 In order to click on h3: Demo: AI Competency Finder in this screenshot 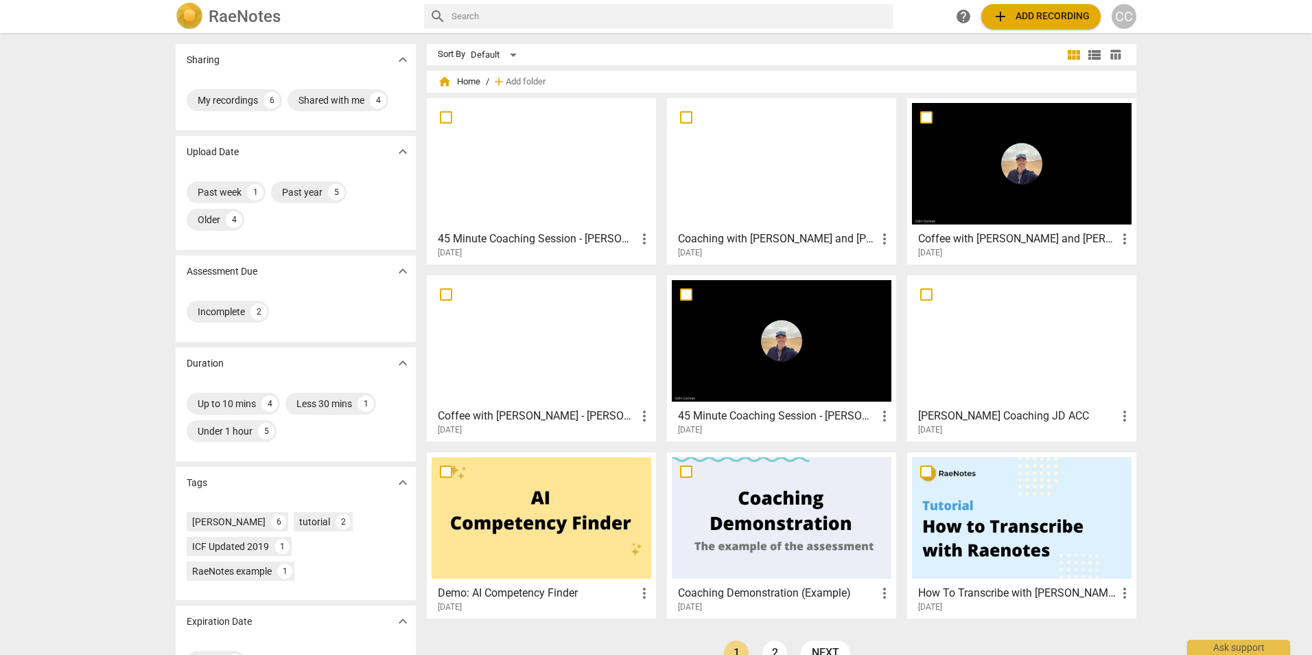, I will do `click(537, 593)`.